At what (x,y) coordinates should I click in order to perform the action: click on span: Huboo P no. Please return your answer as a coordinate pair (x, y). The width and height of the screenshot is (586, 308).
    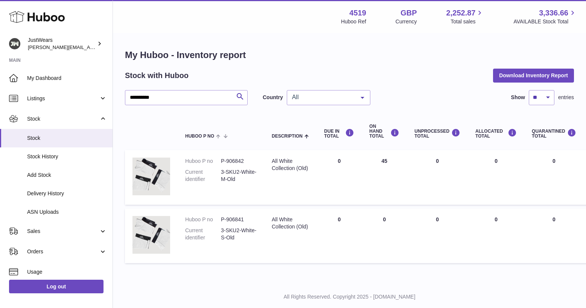
    Looking at the image, I should click on (200, 136).